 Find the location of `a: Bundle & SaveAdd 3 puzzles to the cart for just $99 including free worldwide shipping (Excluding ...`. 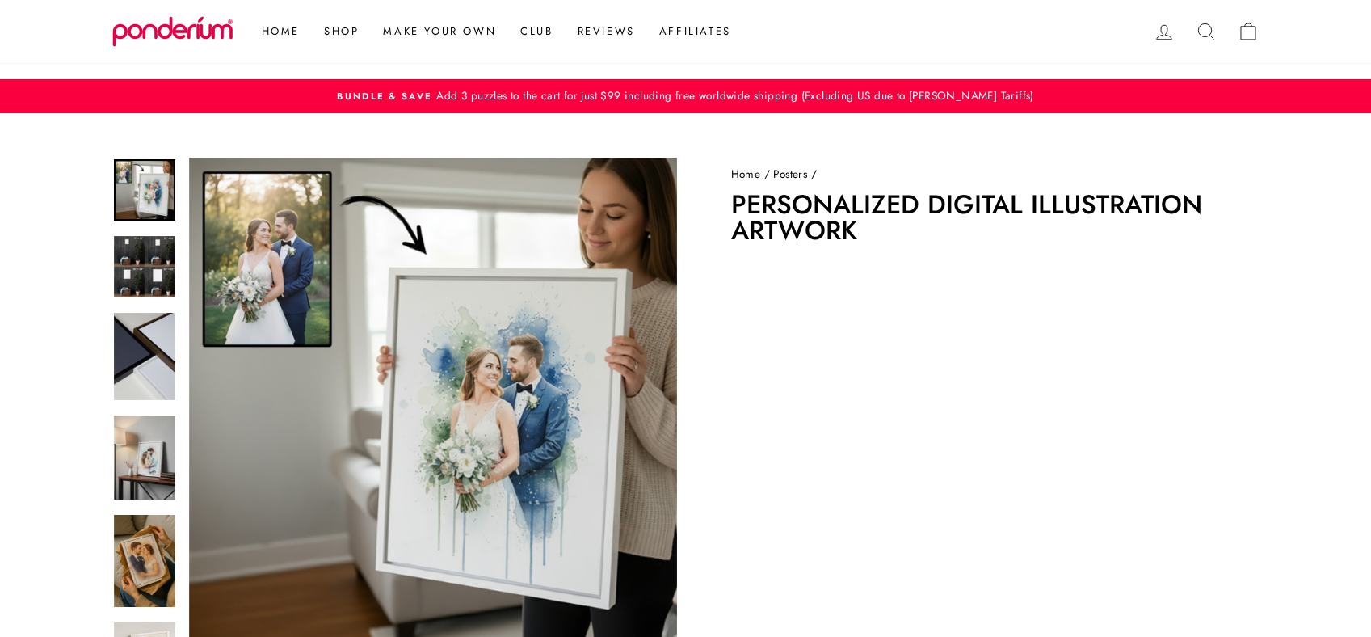

a: Bundle & SaveAdd 3 puzzles to the cart for just $99 including free worldwide shipping (Excluding ... is located at coordinates (686, 96).